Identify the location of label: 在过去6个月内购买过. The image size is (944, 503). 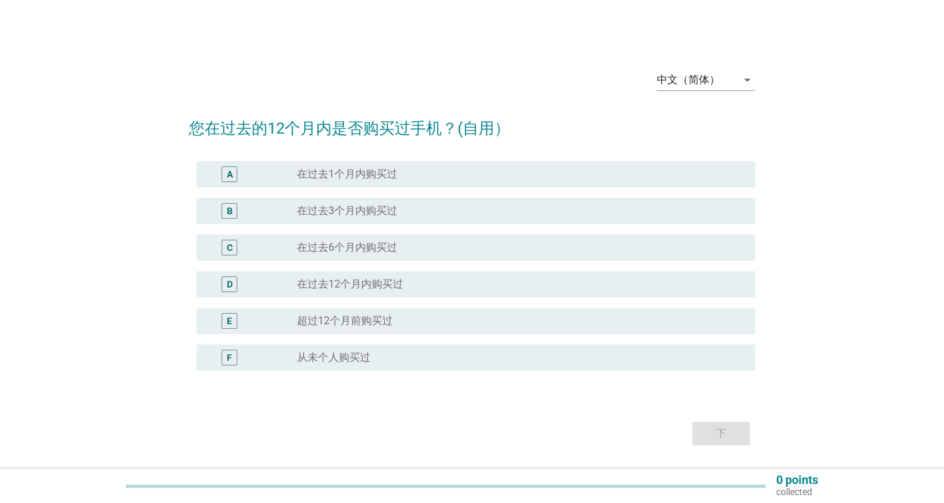
(347, 248).